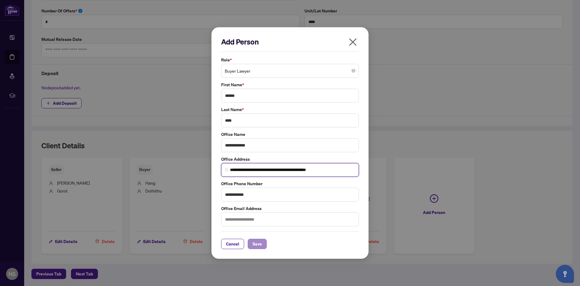  I want to click on img: search_icon, so click(227, 170).